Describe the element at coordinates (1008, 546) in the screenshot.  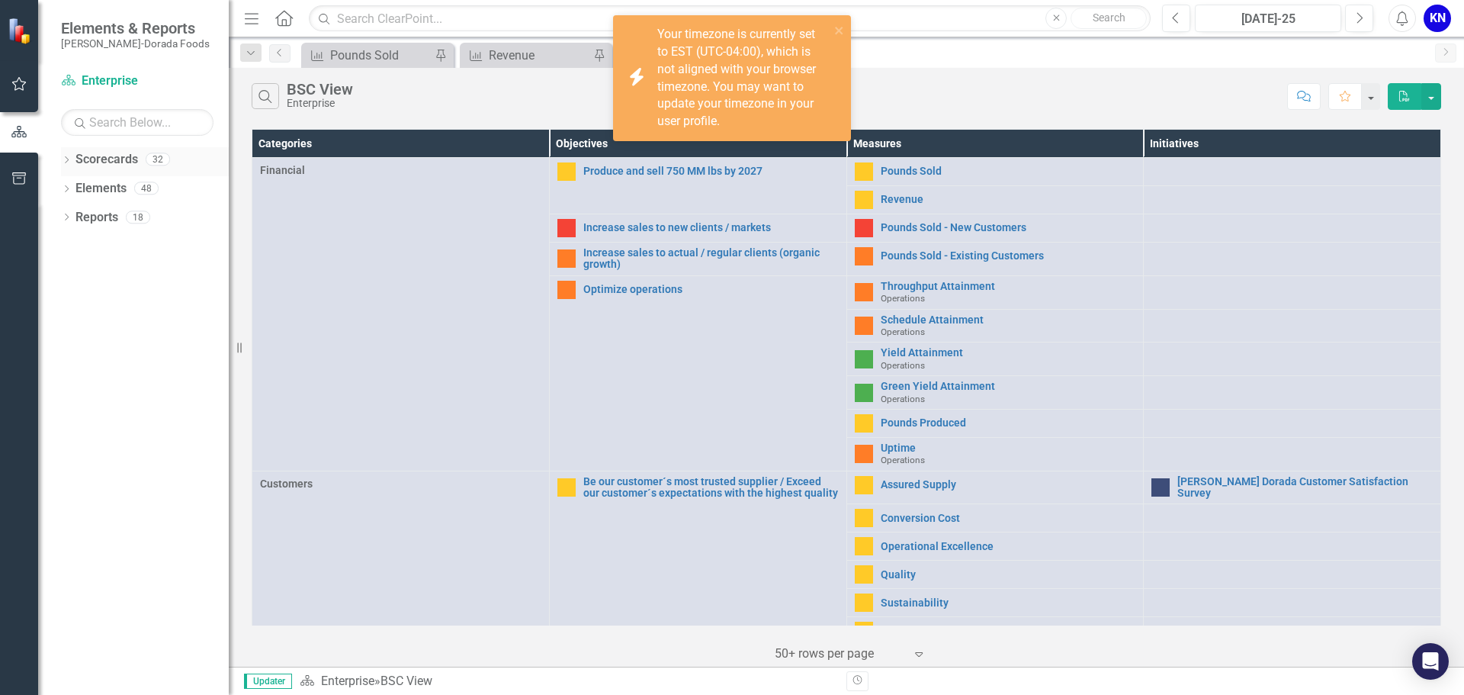
I see `a: Operational Excellence` at that location.